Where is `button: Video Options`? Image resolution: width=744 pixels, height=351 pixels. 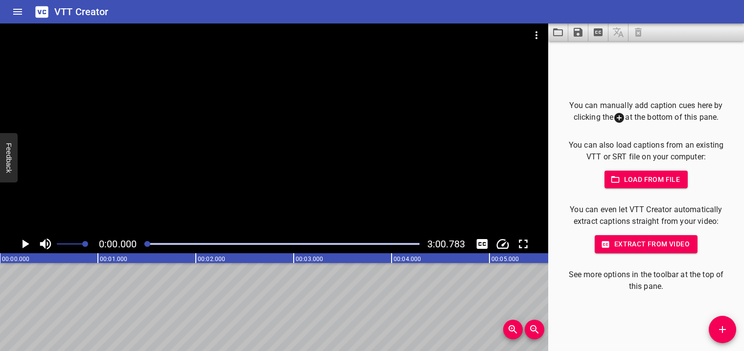
button: Video Options is located at coordinates (536, 35).